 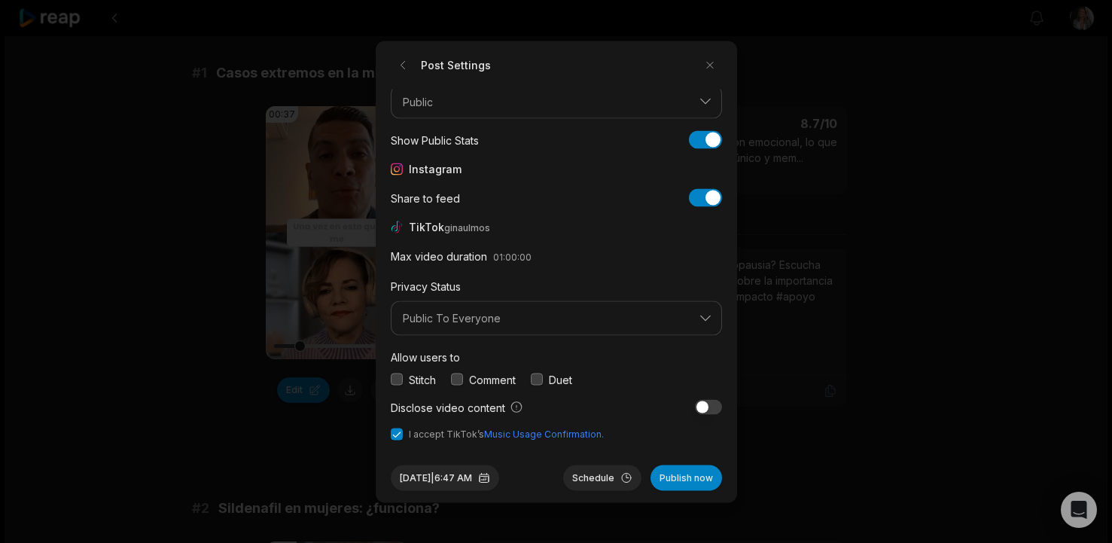 What do you see at coordinates (467, 227) in the screenshot?
I see `span: ginaulmos` at bounding box center [467, 227].